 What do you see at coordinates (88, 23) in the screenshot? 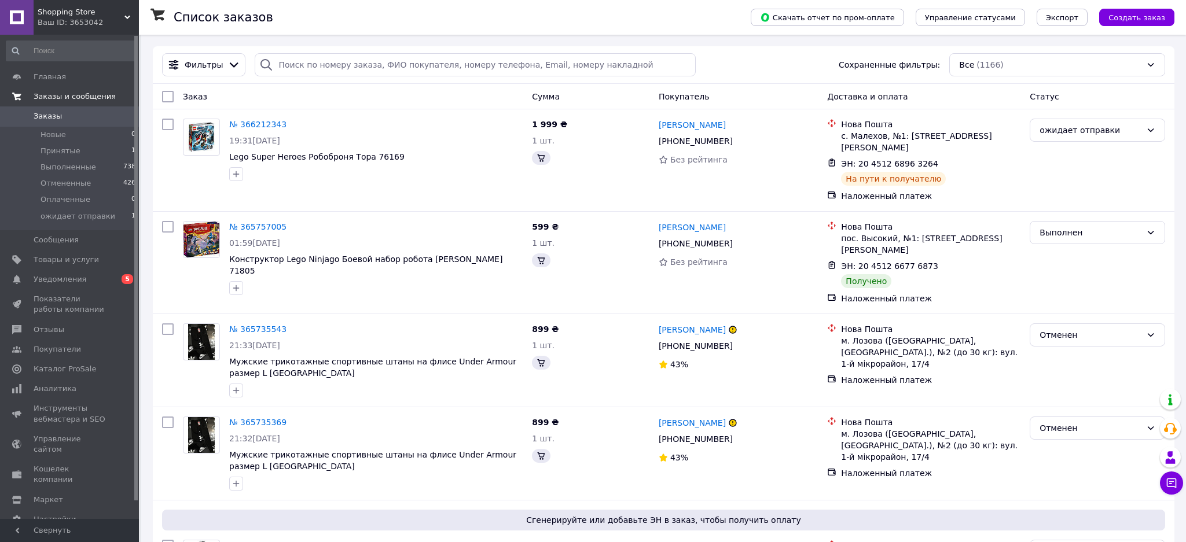
I see `div: Ваш ID: 3653042` at bounding box center [88, 23].